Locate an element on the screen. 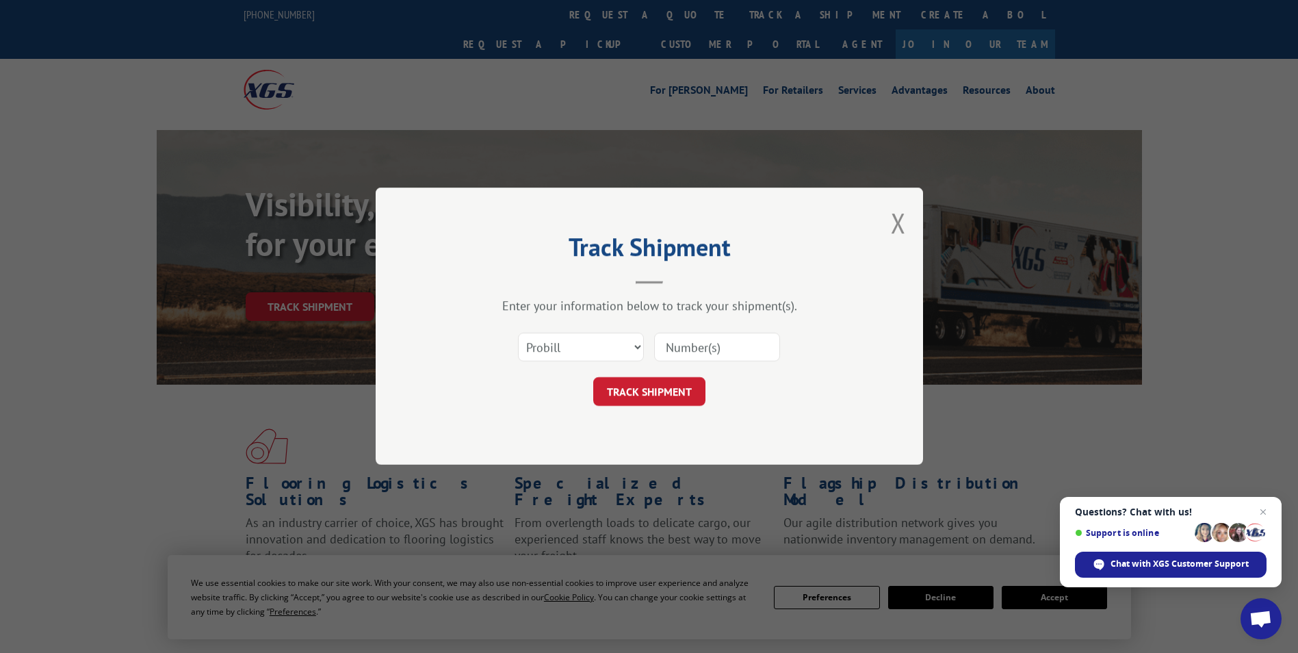 This screenshot has height=653, width=1298. div: Enter your information below to track your shipment(s). is located at coordinates (649, 306).